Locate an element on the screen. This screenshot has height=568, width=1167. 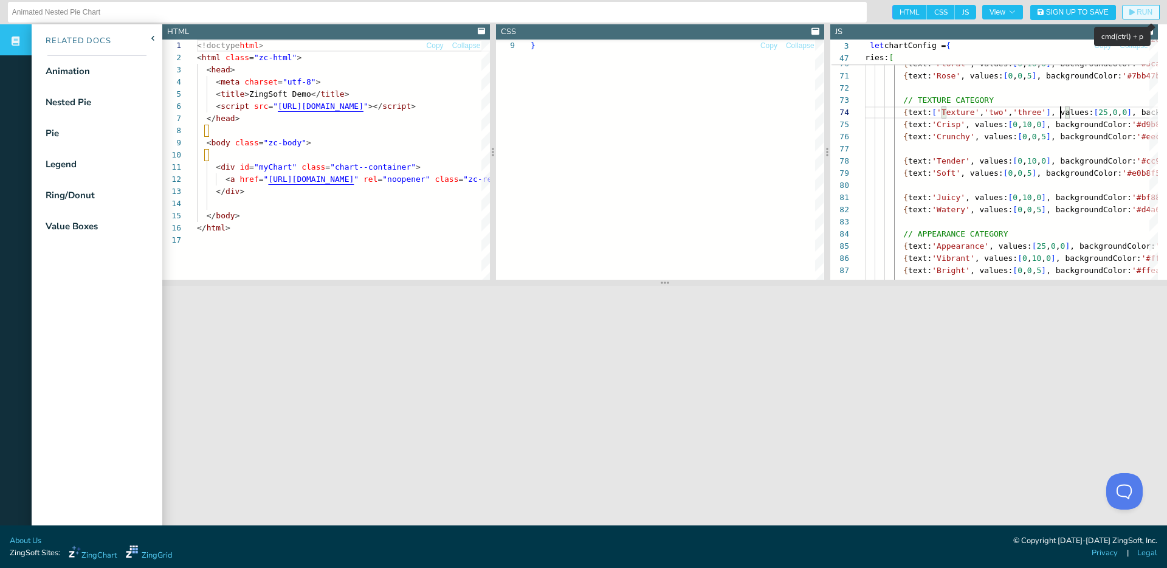
span: "myChart" is located at coordinates (275, 167).